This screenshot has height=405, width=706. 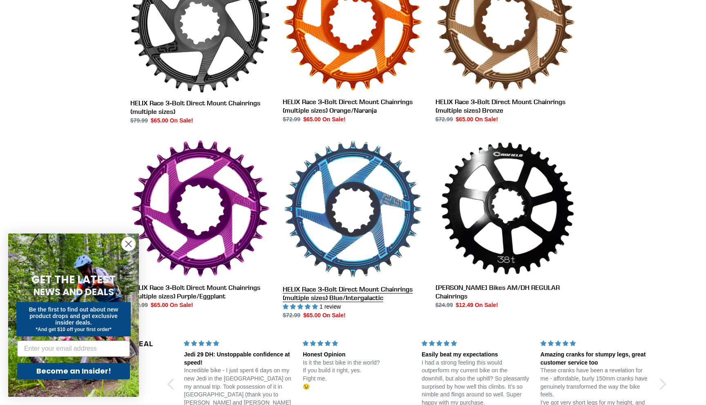 I want to click on p: Is it the best bike in the world? If you build it right, yes. Fight me. 😉, so click(x=357, y=375).